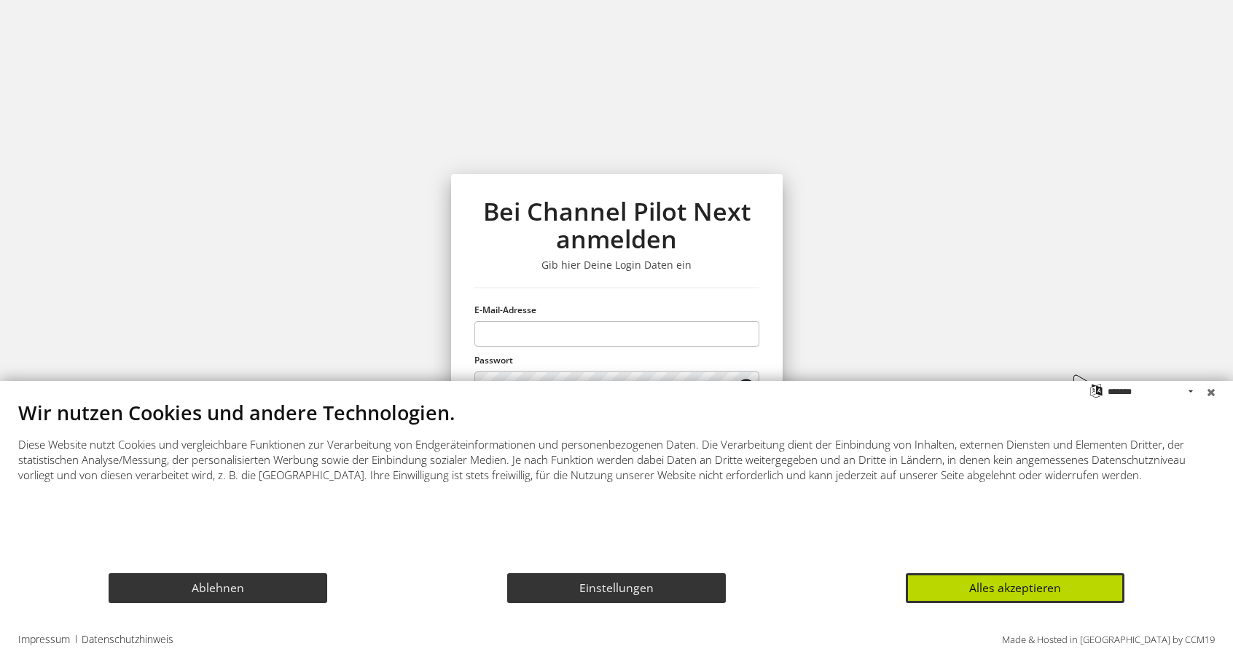 The image size is (1233, 654). I want to click on button: Alles akzeptieren, so click(1015, 588).